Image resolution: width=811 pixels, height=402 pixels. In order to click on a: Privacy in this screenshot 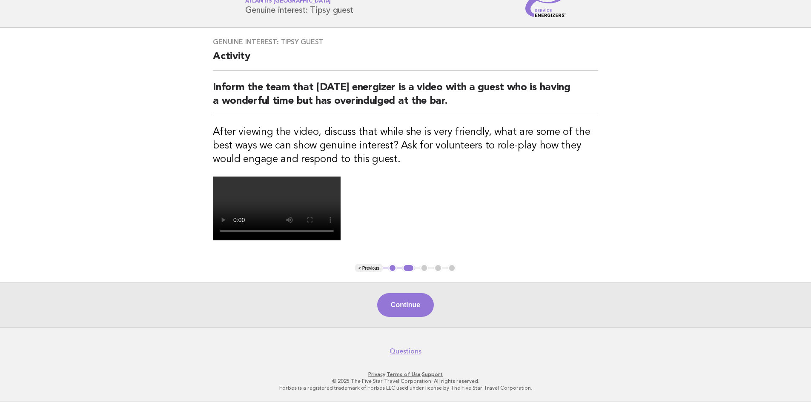, I will do `click(377, 375)`.